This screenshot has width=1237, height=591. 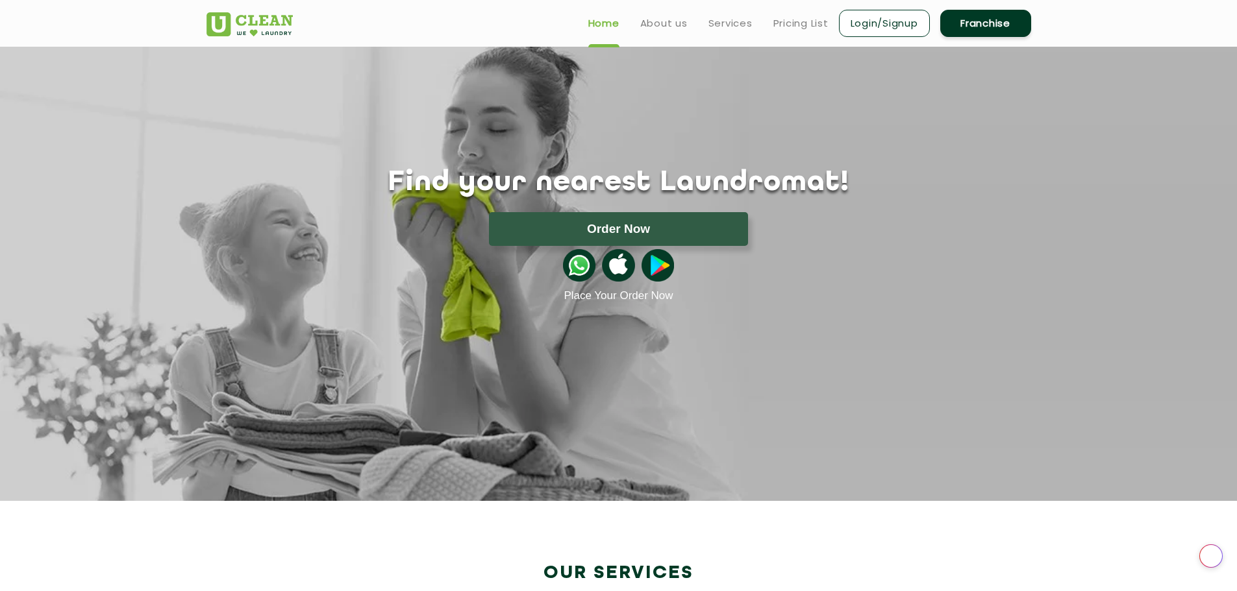 I want to click on a: Franchise, so click(x=985, y=23).